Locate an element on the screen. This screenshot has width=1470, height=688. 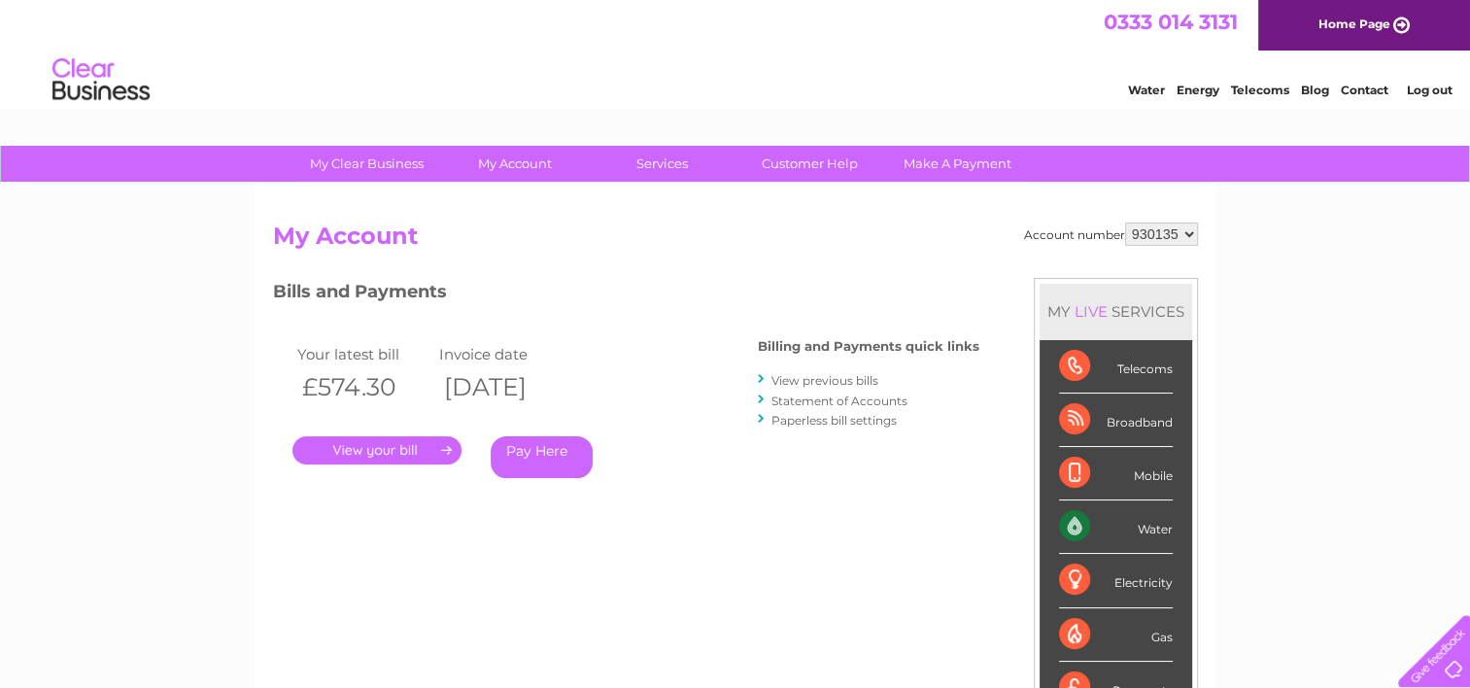
div: Telecoms is located at coordinates (1116, 366).